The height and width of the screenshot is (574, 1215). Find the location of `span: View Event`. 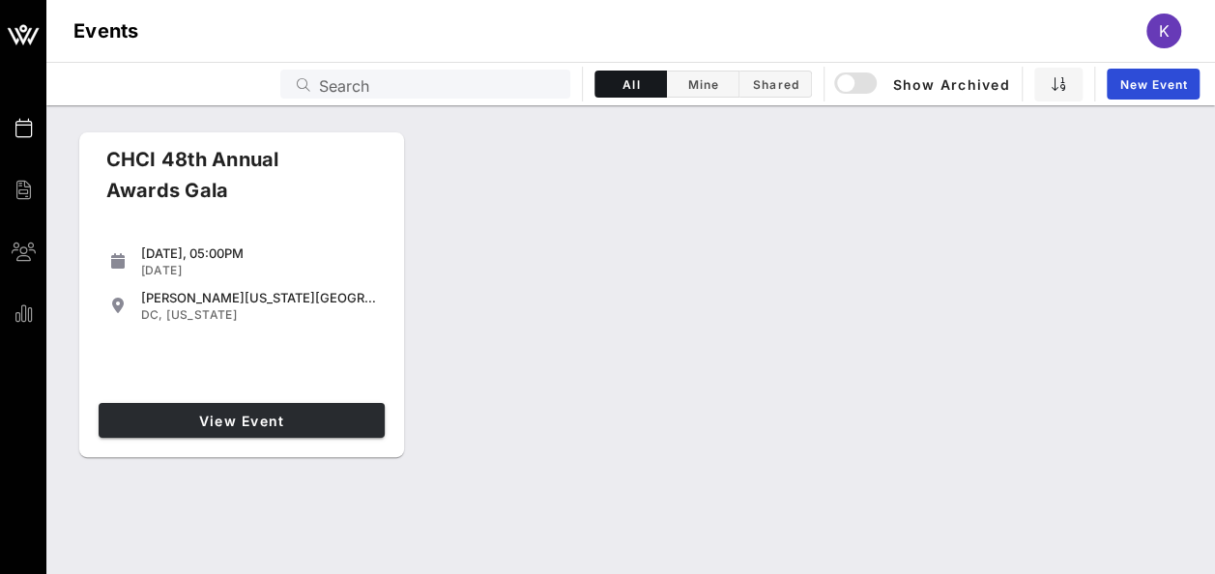

span: View Event is located at coordinates (242, 420).